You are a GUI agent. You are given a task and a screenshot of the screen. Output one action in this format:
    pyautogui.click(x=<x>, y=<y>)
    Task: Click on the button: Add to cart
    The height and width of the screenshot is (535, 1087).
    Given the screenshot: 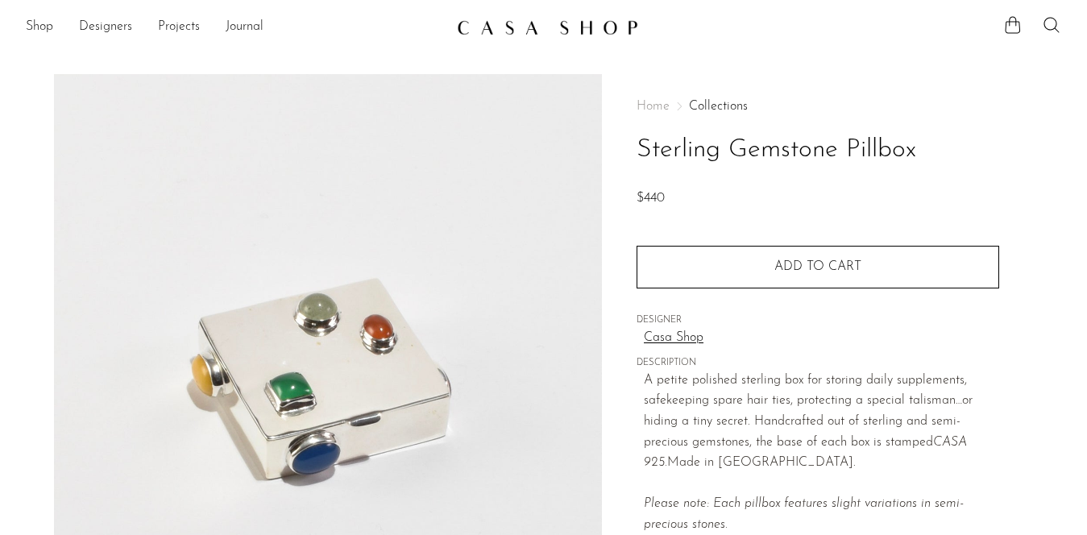 What is the action you would take?
    pyautogui.click(x=818, y=267)
    